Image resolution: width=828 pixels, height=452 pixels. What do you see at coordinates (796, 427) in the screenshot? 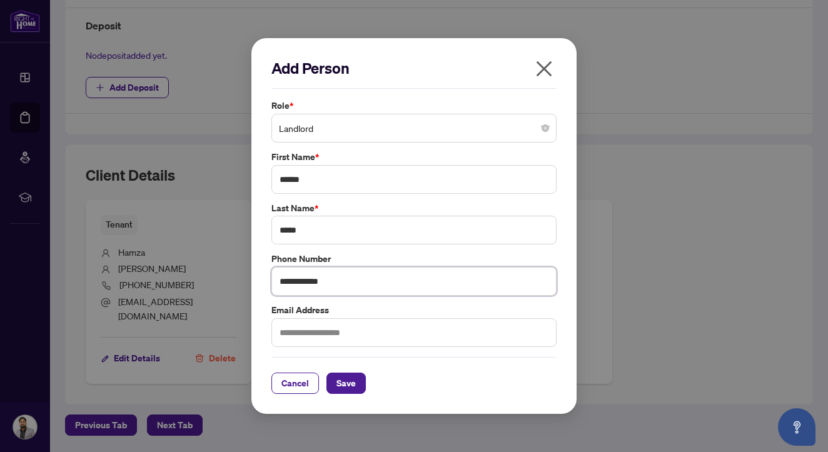
I see `button: Open asap` at bounding box center [796, 427].